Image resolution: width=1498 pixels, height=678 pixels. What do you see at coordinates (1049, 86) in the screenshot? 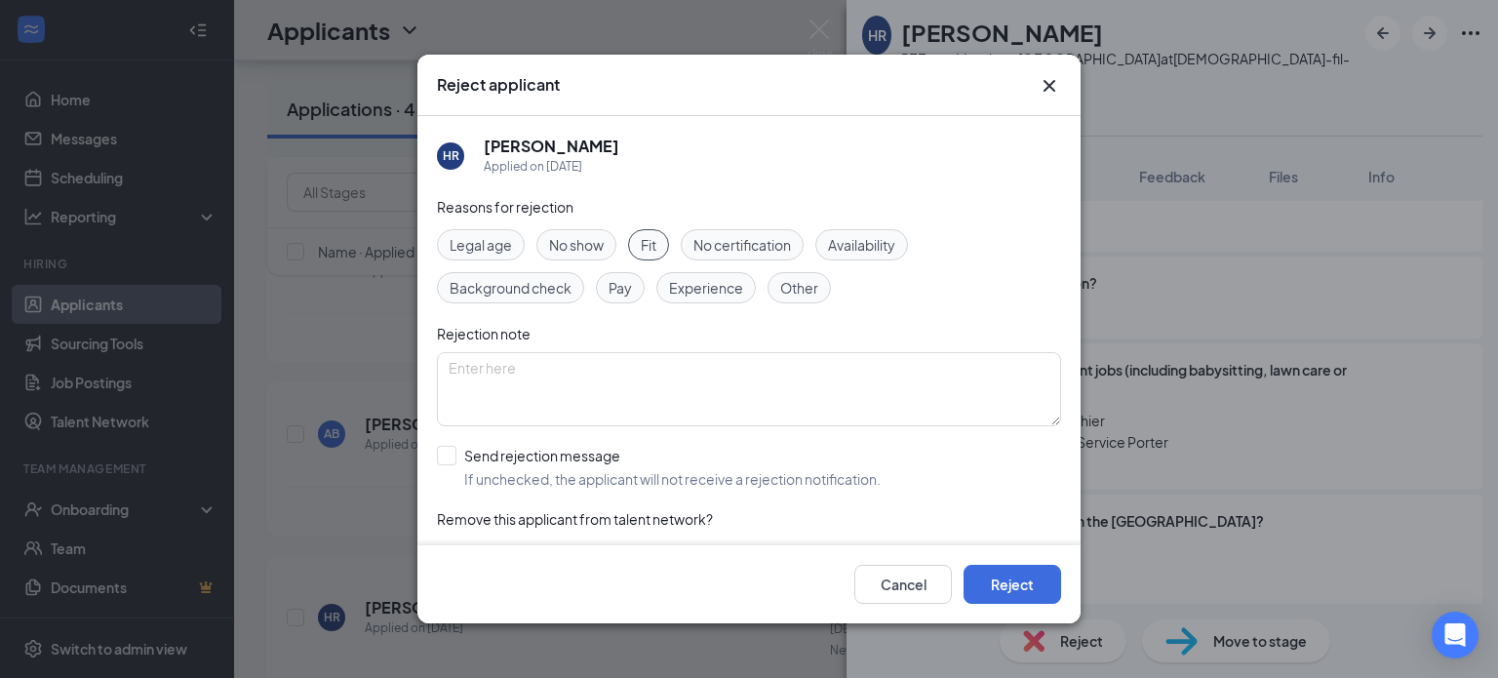
I see `button: Close` at bounding box center [1049, 86].